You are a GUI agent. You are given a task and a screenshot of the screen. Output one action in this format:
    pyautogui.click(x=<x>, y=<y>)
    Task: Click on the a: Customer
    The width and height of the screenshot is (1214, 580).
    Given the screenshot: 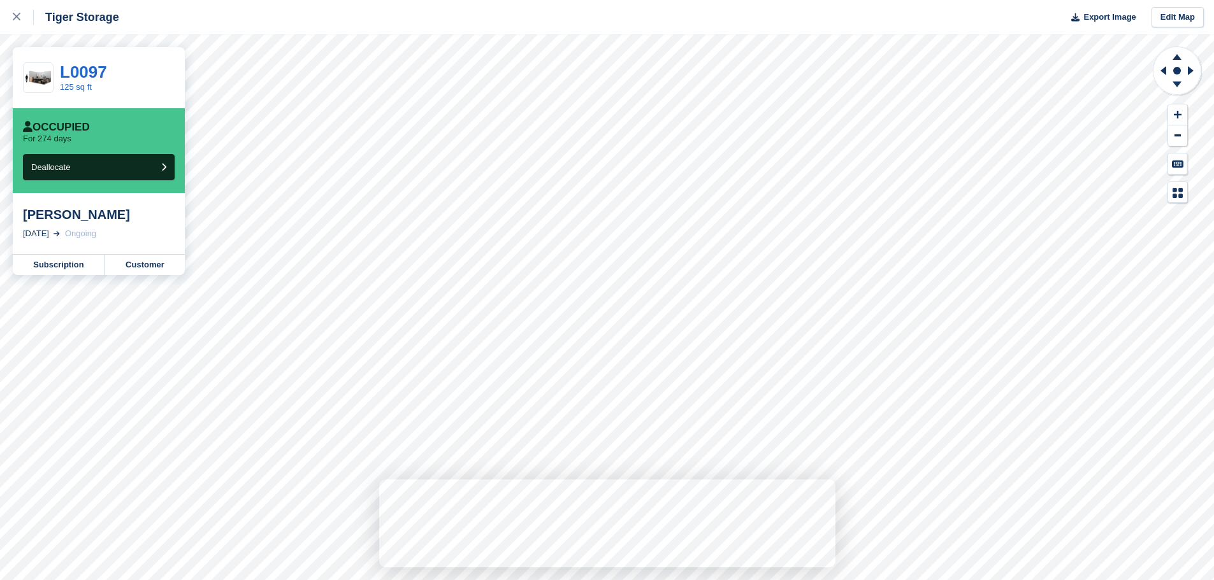 What is the action you would take?
    pyautogui.click(x=145, y=265)
    